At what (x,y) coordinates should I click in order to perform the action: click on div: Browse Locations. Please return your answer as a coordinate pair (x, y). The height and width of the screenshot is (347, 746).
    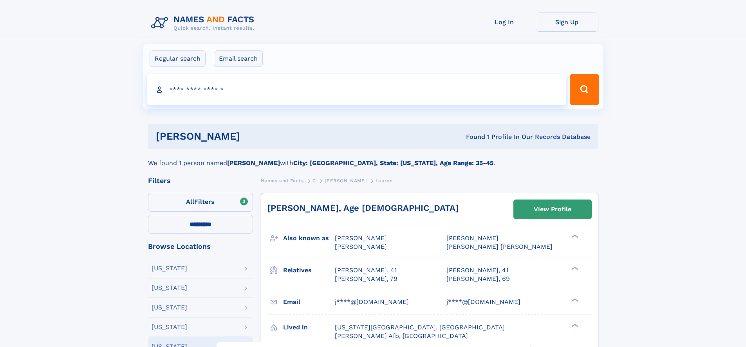
    Looking at the image, I should click on (201, 247).